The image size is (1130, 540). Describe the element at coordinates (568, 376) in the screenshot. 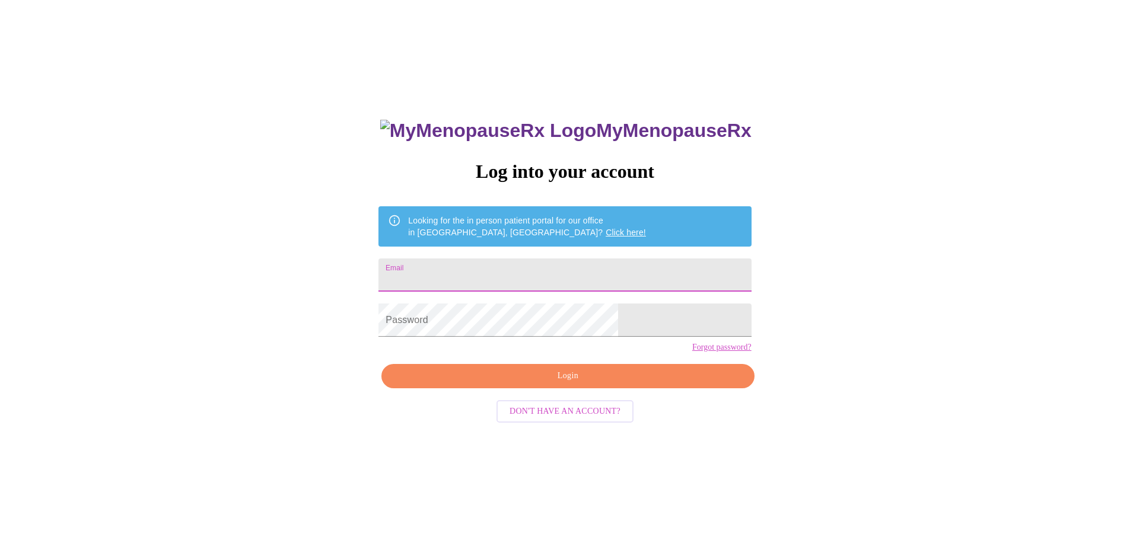

I see `button: Login` at that location.